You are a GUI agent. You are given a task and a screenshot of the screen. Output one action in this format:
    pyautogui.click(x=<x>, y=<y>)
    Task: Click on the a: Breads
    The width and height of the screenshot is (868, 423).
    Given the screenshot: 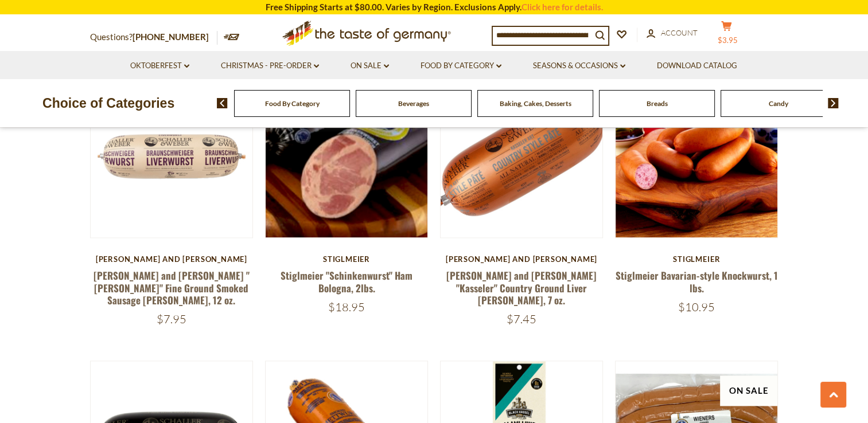 What is the action you would take?
    pyautogui.click(x=657, y=103)
    